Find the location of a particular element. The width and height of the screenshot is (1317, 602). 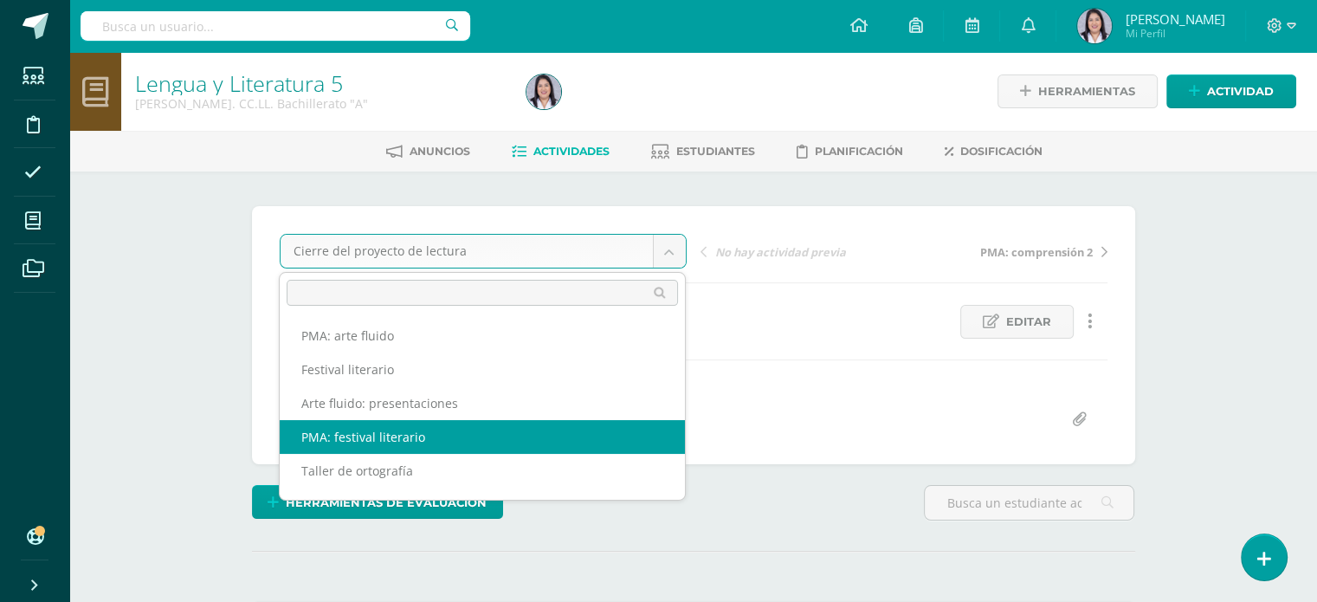

div: PMA: arte fluido is located at coordinates (482, 335).